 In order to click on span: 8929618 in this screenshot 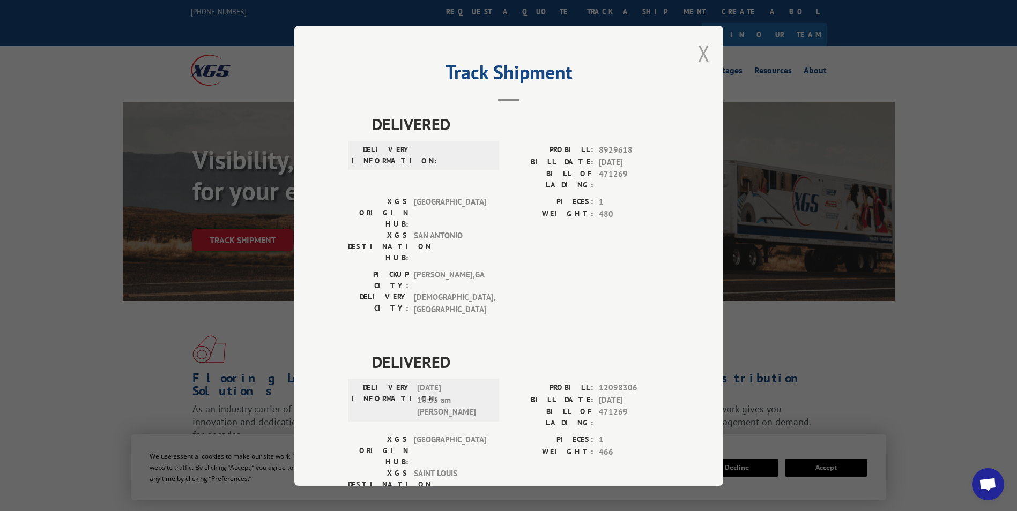, I will do `click(634, 150)`.